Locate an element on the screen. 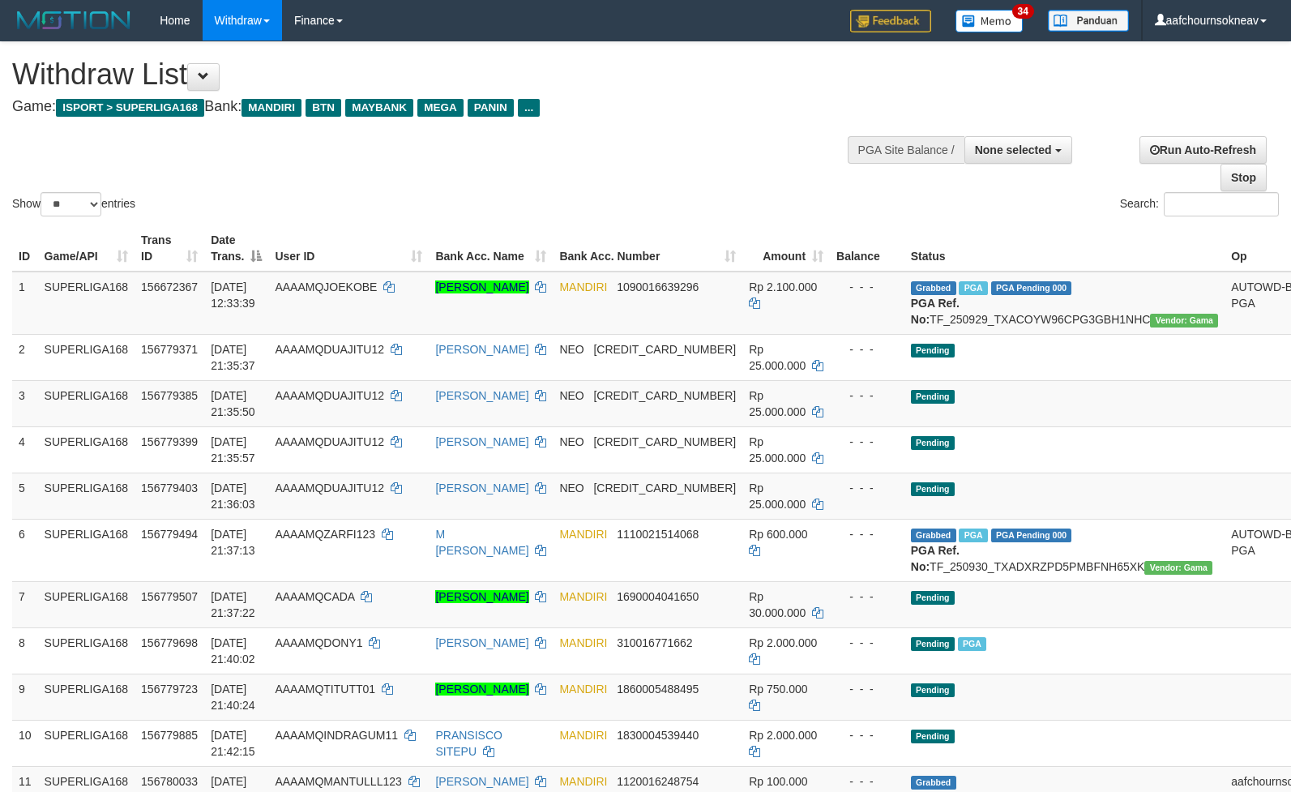 Image resolution: width=1291 pixels, height=792 pixels. span: Rp 30.000.000 is located at coordinates (777, 605).